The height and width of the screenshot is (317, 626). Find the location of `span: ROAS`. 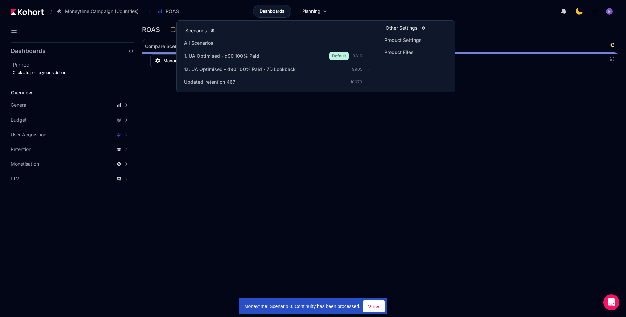

span: ROAS is located at coordinates (172, 11).